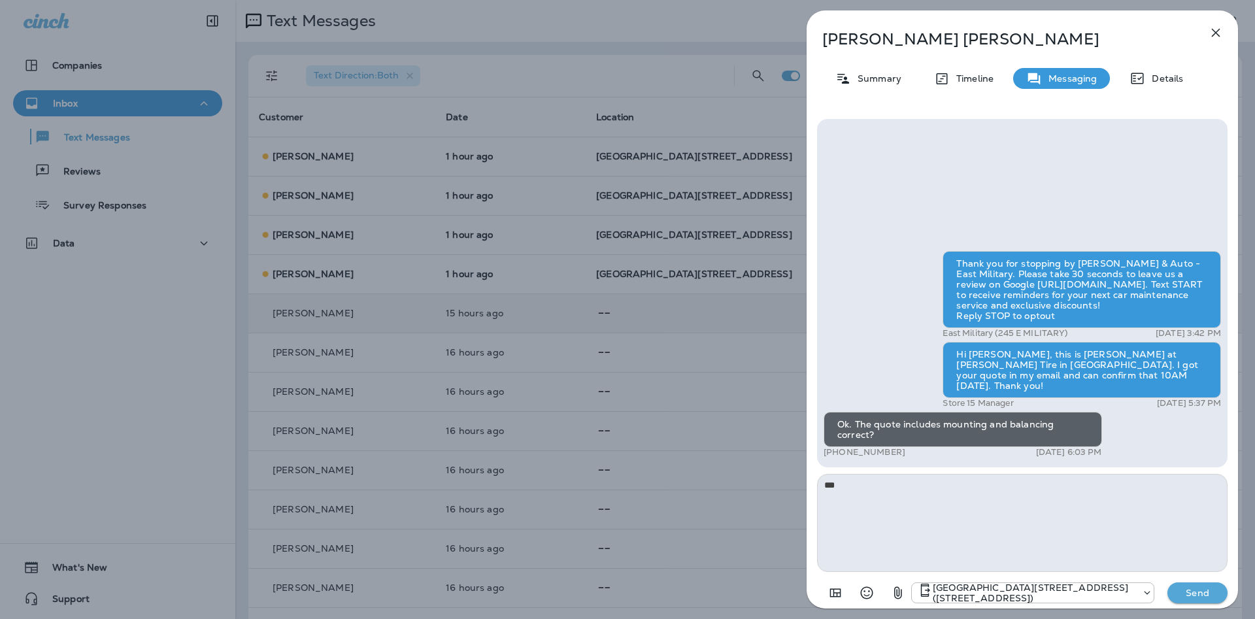  I want to click on p: Details, so click(1164, 78).